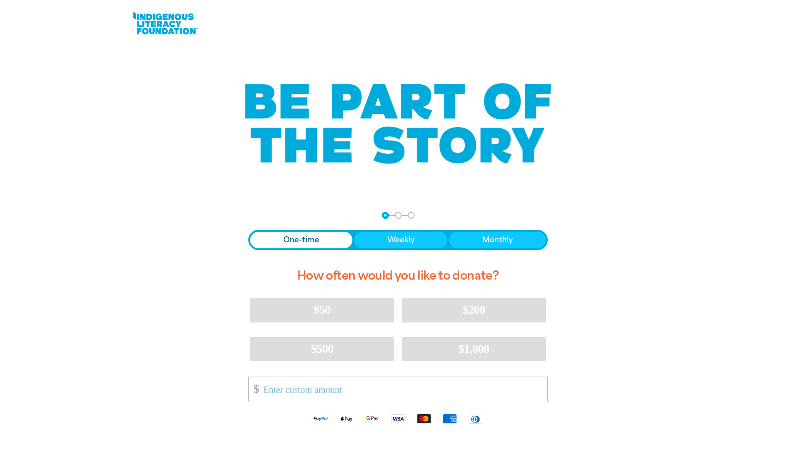 The image size is (796, 457). What do you see at coordinates (398, 215) in the screenshot?
I see `button: Navigate to step 2 of 3 to enter your details` at bounding box center [398, 215].